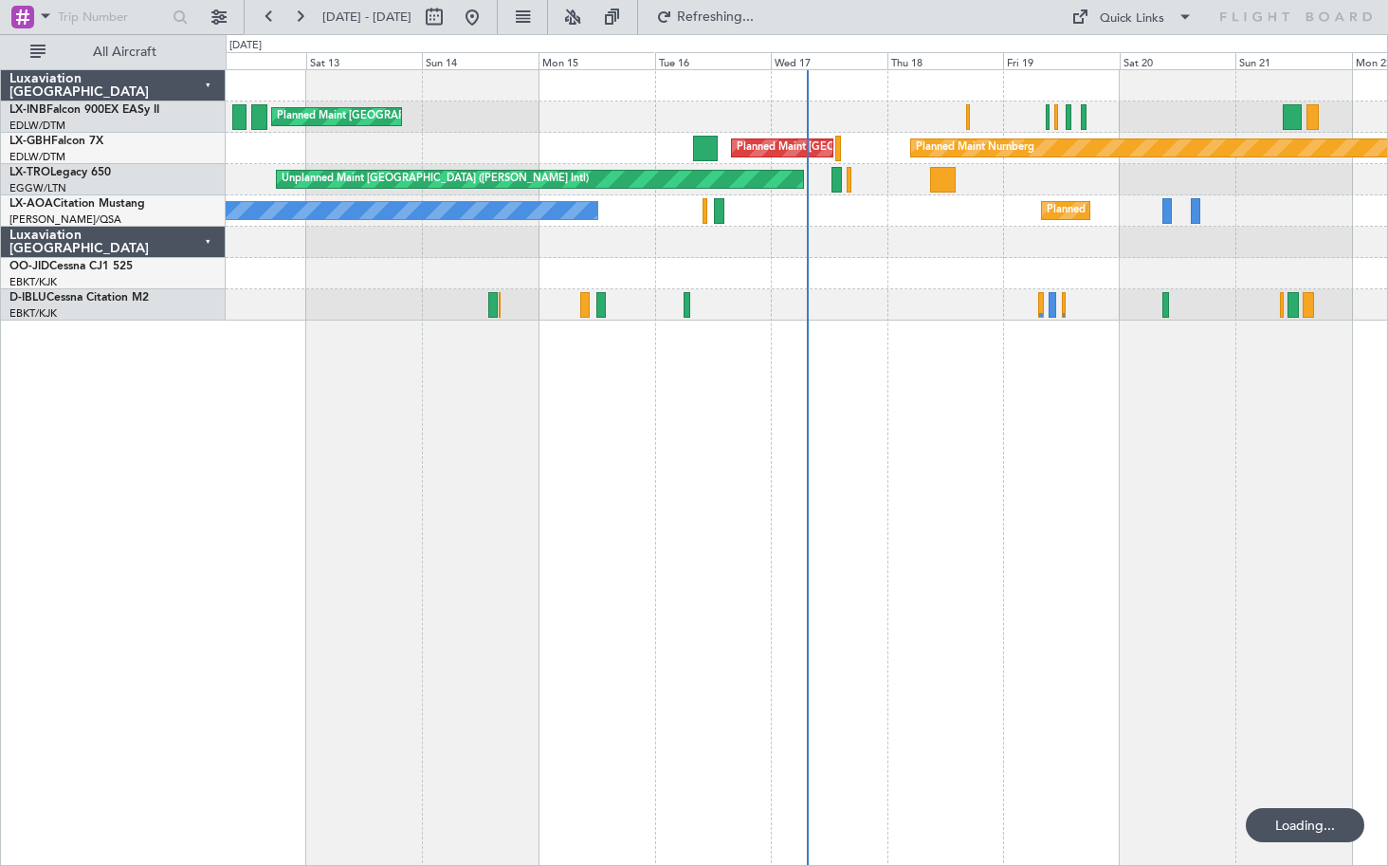 The height and width of the screenshot is (866, 1388). What do you see at coordinates (945, 61) in the screenshot?
I see `div: Thu 18` at bounding box center [945, 61].